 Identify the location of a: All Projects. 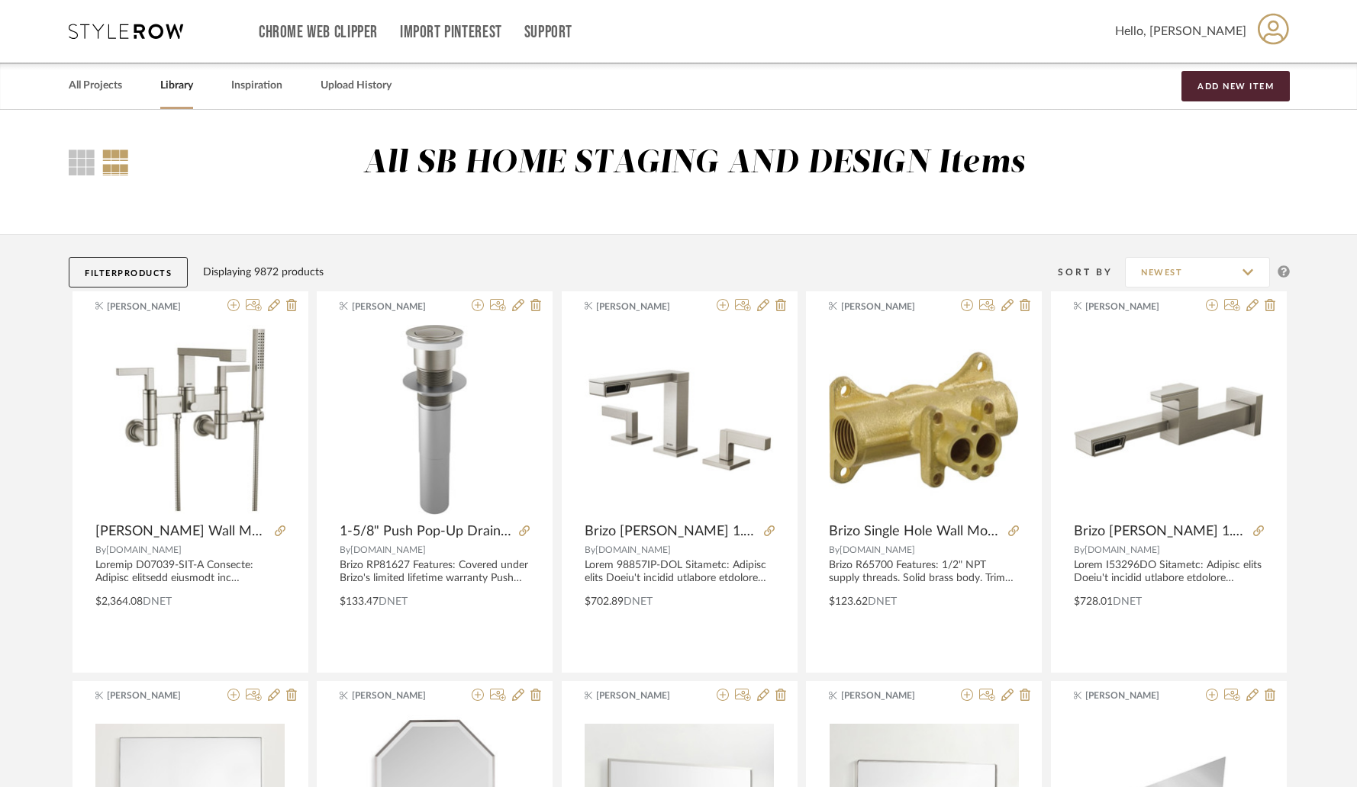
(95, 85).